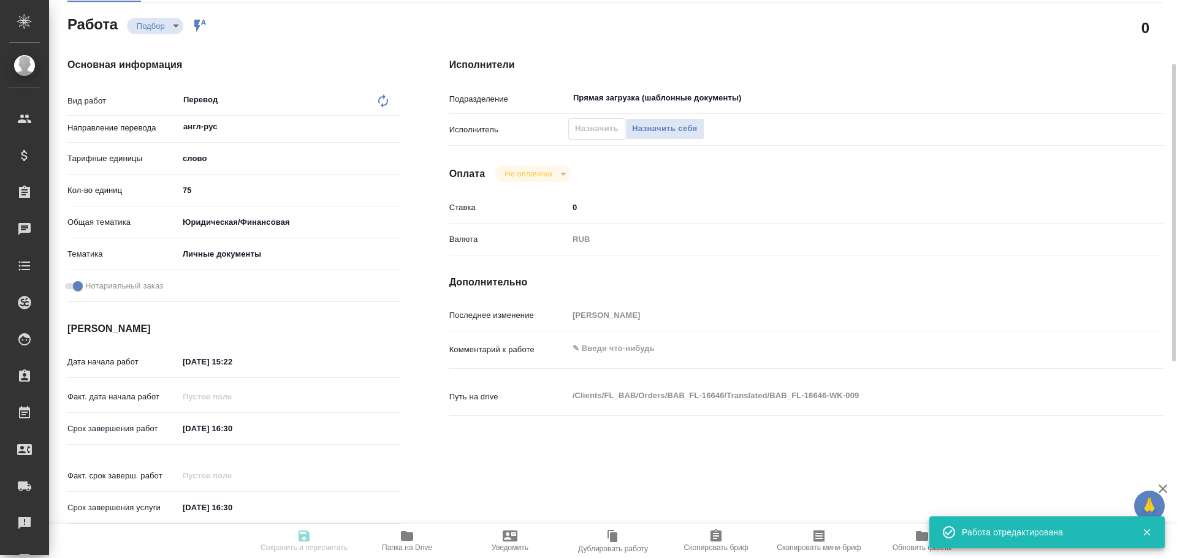 The width and height of the screenshot is (1177, 558). What do you see at coordinates (289, 159) in the screenshot?
I see `div: слово` at bounding box center [289, 159].